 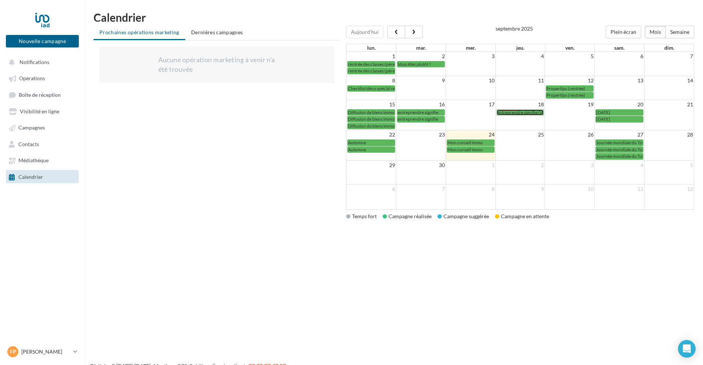 What do you see at coordinates (421, 135) in the screenshot?
I see `td: 23` at bounding box center [421, 135].